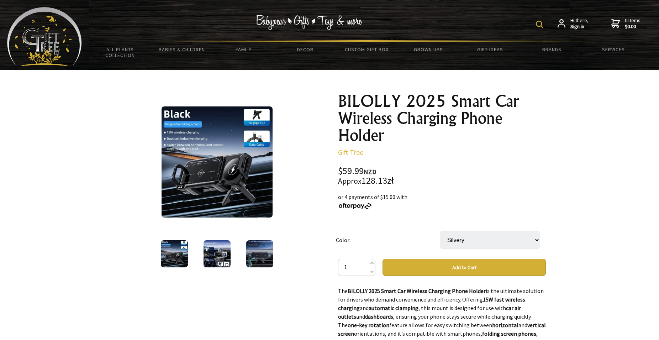 This screenshot has height=340, width=659. Describe the element at coordinates (580, 27) in the screenshot. I see `strong: Sign in` at that location.